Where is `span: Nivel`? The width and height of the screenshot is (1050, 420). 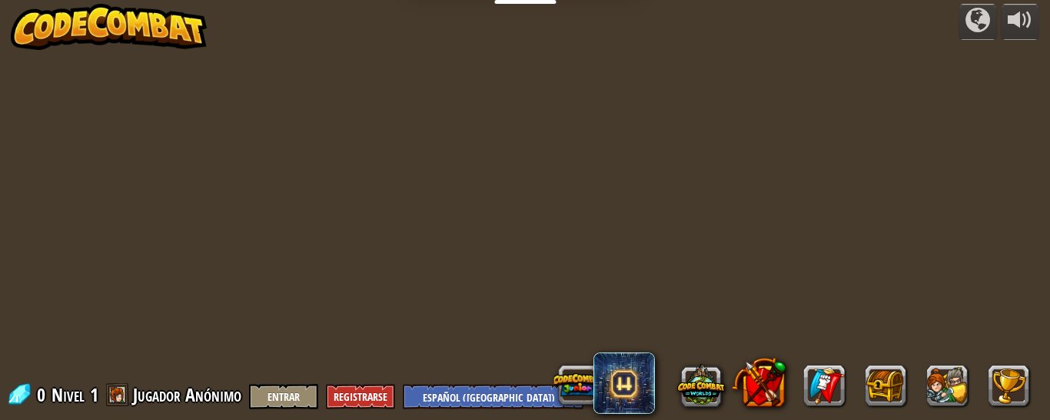
span: Nivel is located at coordinates (68, 395).